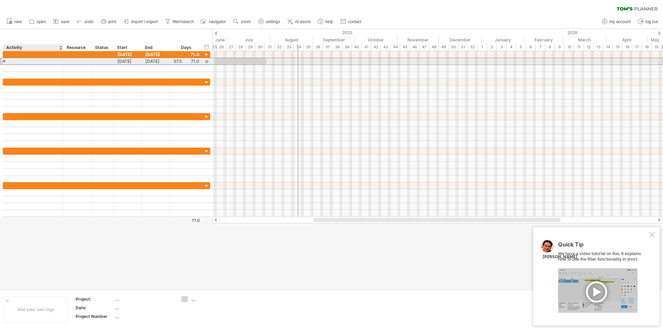 Image resolution: width=663 pixels, height=329 pixels. Describe the element at coordinates (141, 22) in the screenshot. I see `a: import / export` at that location.